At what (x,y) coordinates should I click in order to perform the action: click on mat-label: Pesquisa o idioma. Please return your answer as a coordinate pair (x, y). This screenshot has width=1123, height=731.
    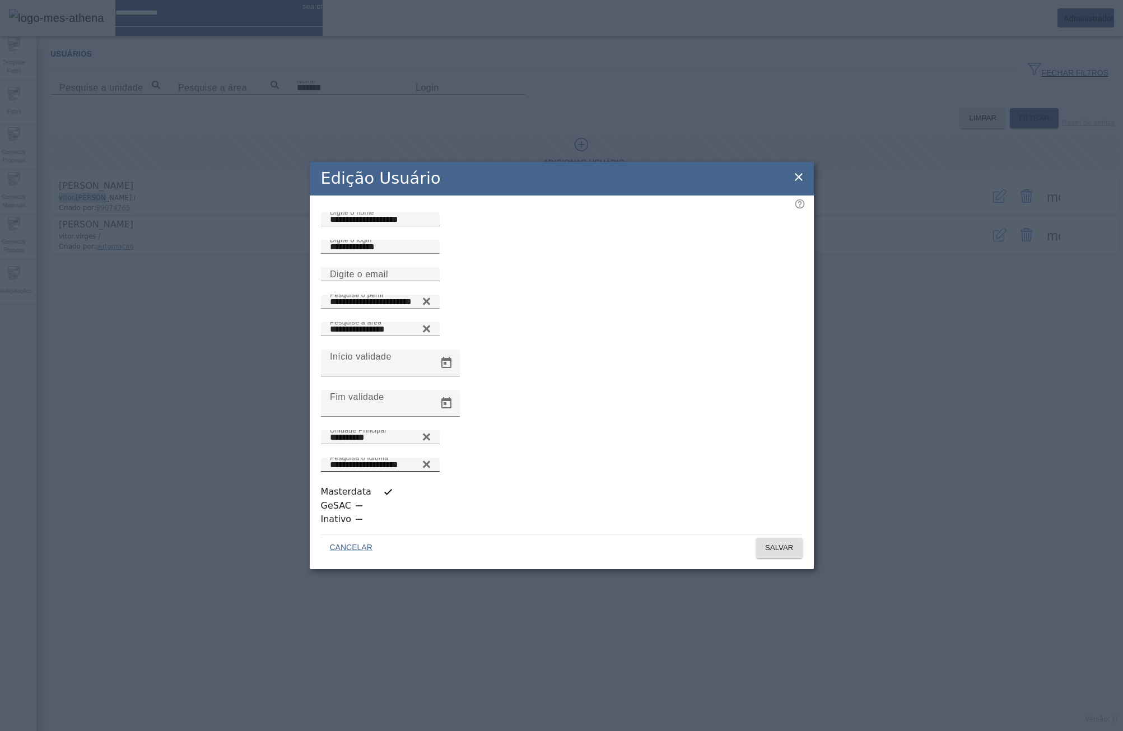
    Looking at the image, I should click on (359, 457).